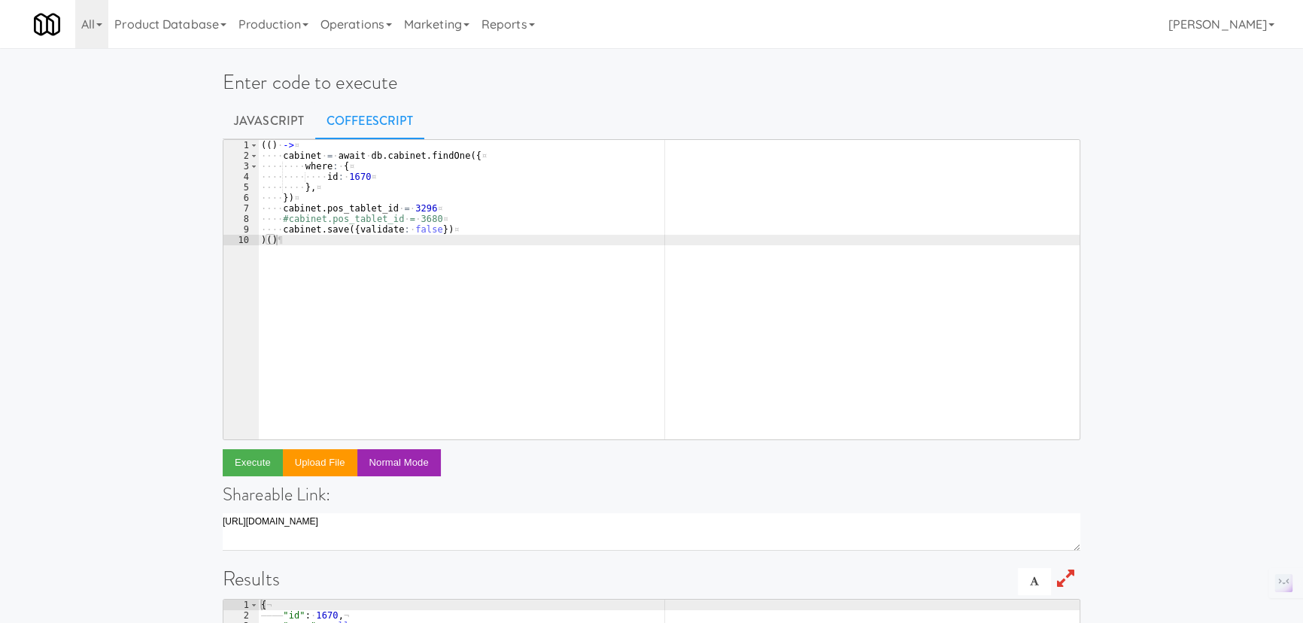 The height and width of the screenshot is (623, 1303). What do you see at coordinates (241, 177) in the screenshot?
I see `div: 4` at bounding box center [241, 177].